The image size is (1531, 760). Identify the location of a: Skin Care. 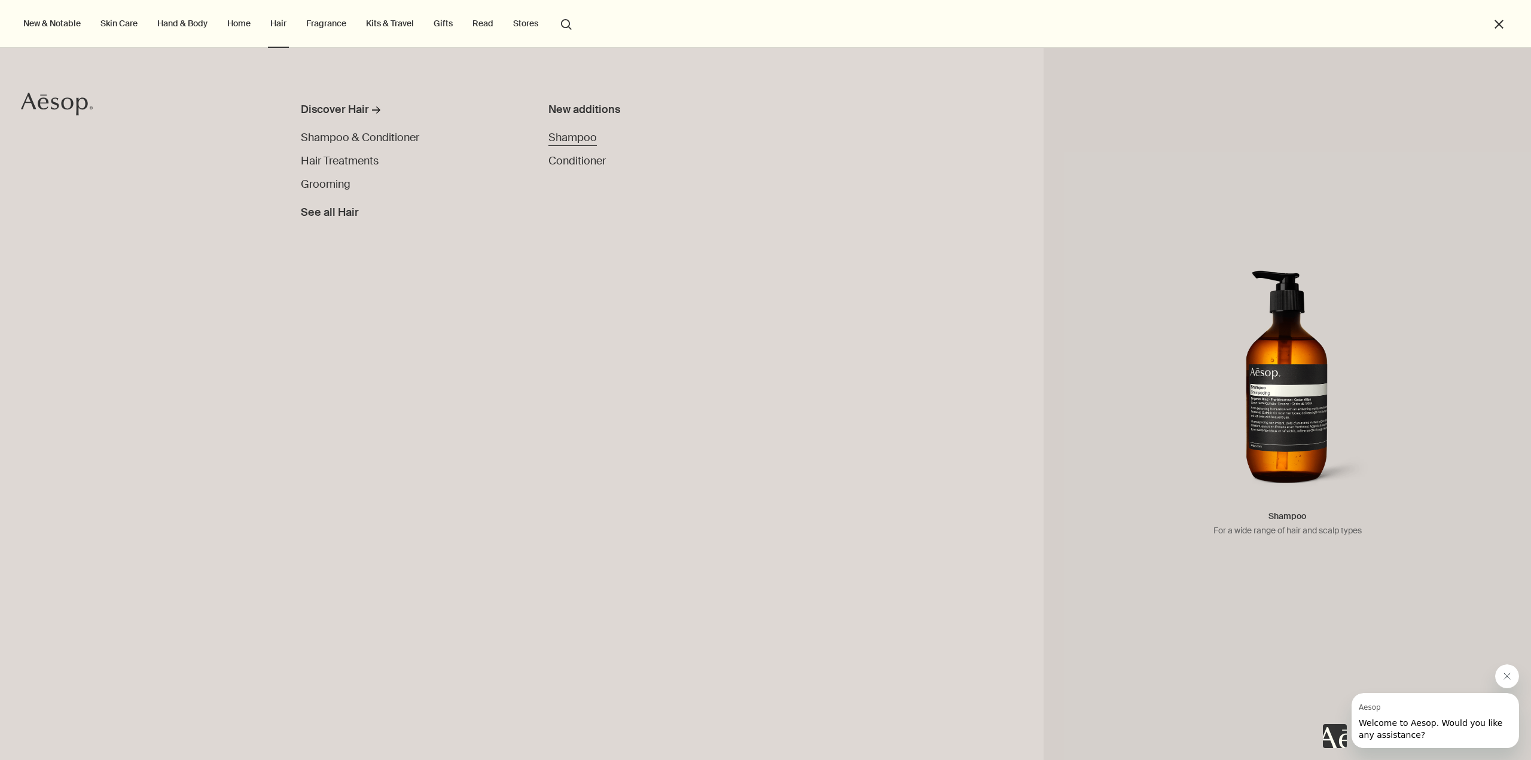
(119, 23).